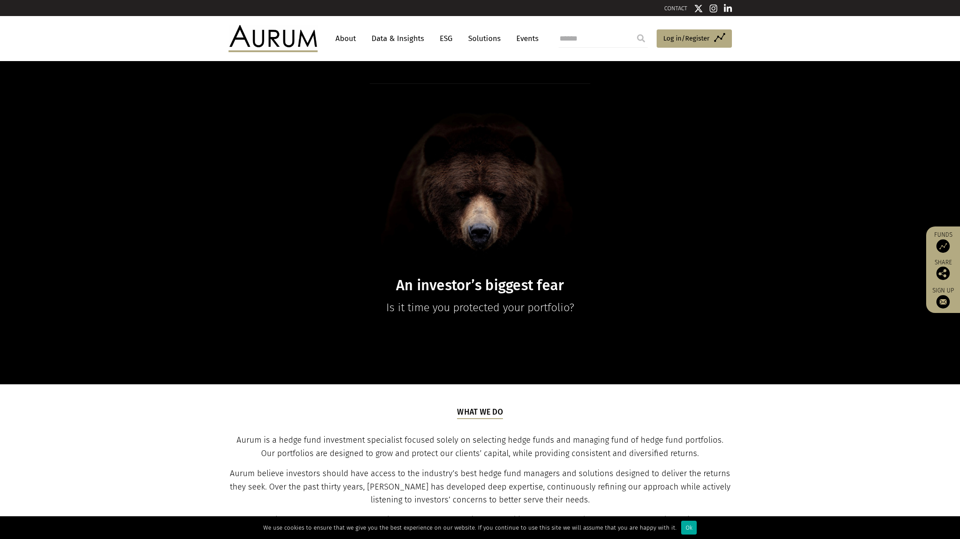 The image size is (960, 539). Describe the element at coordinates (689, 527) in the screenshot. I see `div: Ok` at that location.